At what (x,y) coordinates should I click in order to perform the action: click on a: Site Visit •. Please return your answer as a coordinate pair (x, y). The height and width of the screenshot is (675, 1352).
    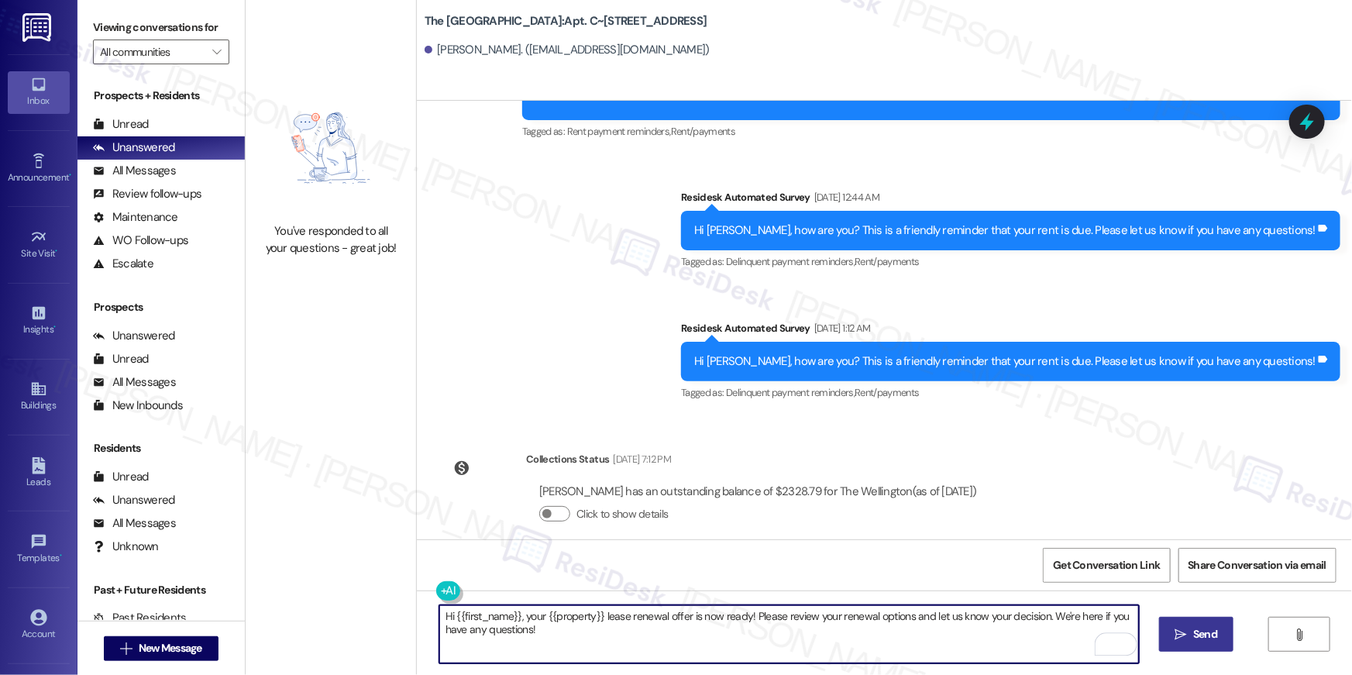
    Looking at the image, I should click on (39, 245).